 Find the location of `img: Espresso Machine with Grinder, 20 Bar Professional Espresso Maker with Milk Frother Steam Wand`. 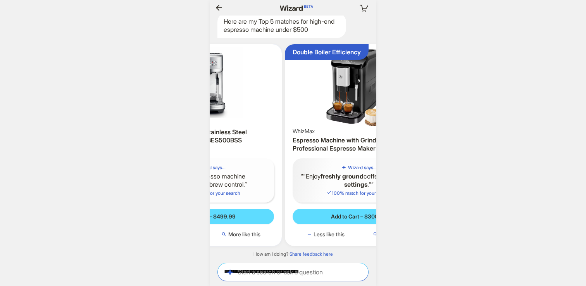

img: Espresso Machine with Grinder, 20 Bar Professional Espresso Maker with Milk Frother Steam Wand is located at coordinates (359, 86).